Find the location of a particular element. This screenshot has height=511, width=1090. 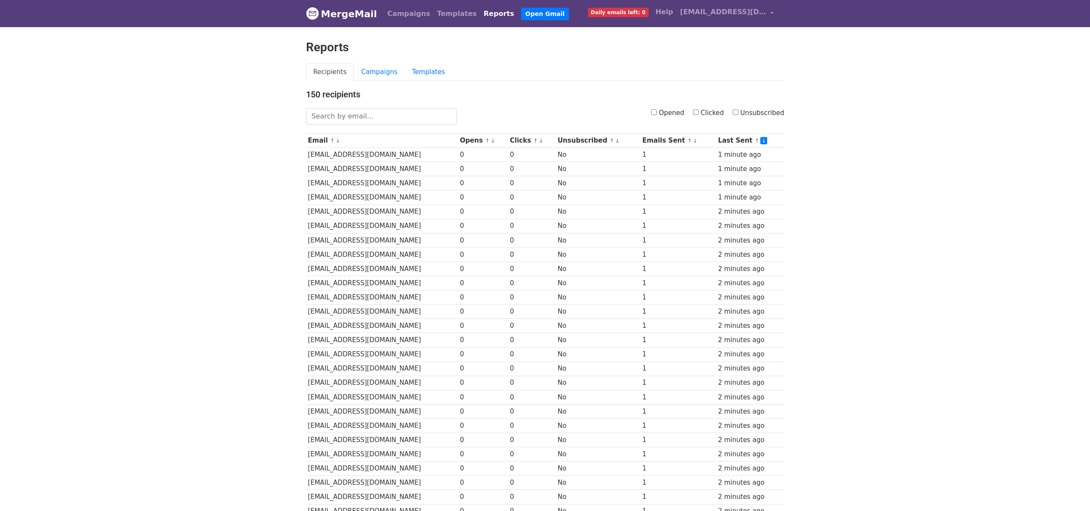

h4: 150 recipients is located at coordinates (545, 94).